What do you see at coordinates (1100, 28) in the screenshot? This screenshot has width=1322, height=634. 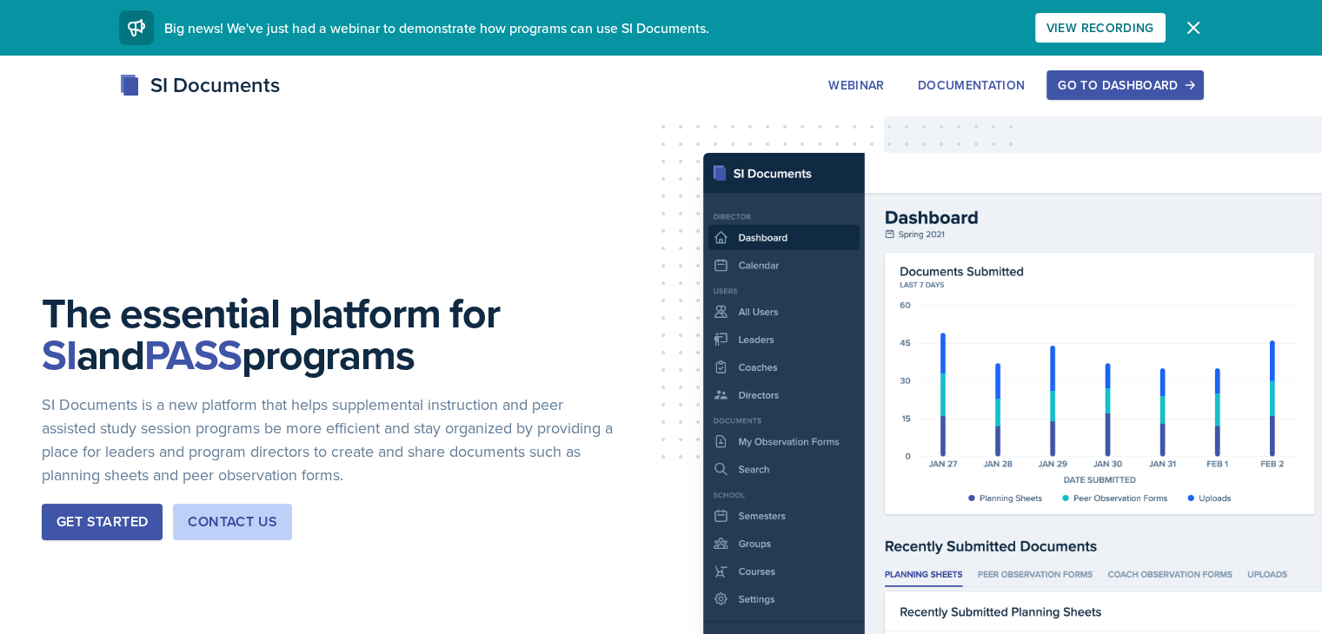 I see `button: View Recording` at bounding box center [1100, 28].